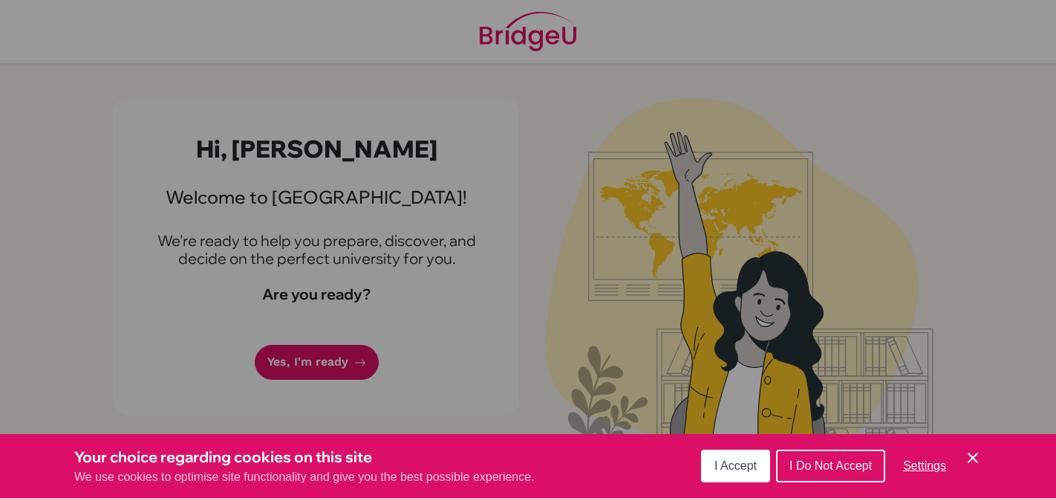  I want to click on button: Settings, so click(925, 466).